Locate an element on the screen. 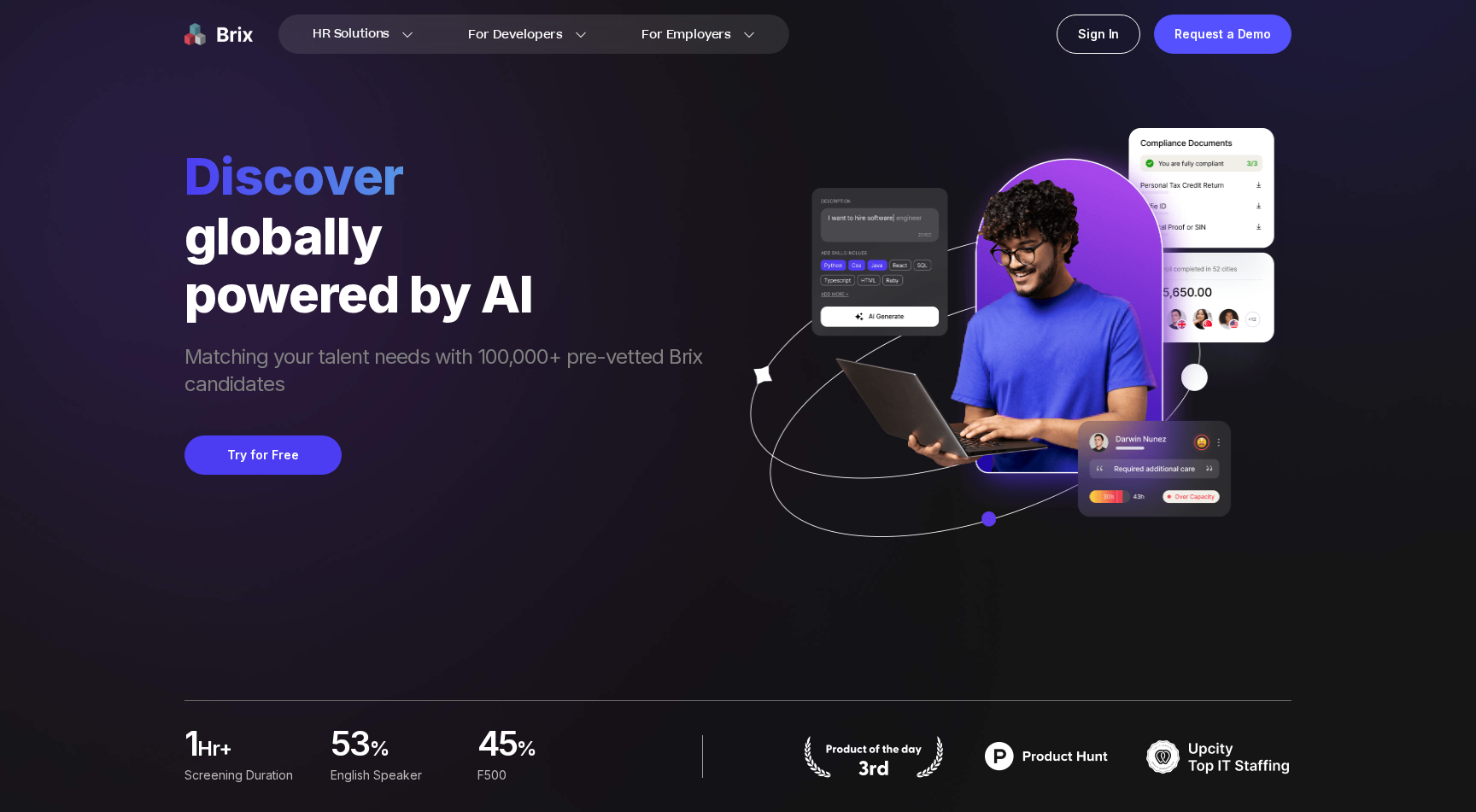 This screenshot has height=812, width=1476. img: TOP IT STAFFING is located at coordinates (1218, 756).